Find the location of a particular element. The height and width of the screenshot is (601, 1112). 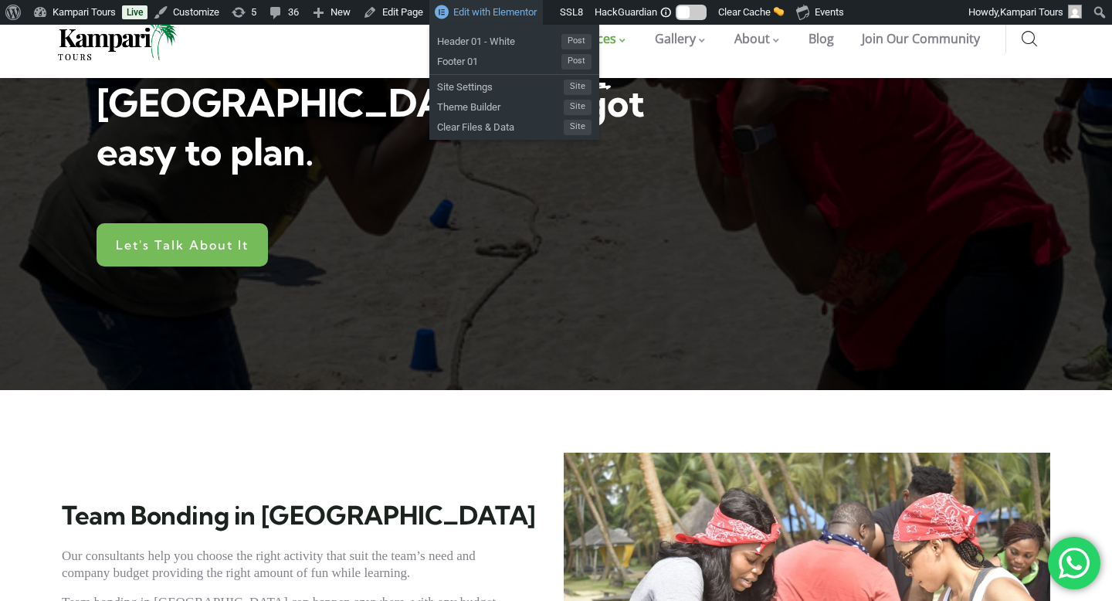

a: Theme BuilderSite is located at coordinates (514, 105).